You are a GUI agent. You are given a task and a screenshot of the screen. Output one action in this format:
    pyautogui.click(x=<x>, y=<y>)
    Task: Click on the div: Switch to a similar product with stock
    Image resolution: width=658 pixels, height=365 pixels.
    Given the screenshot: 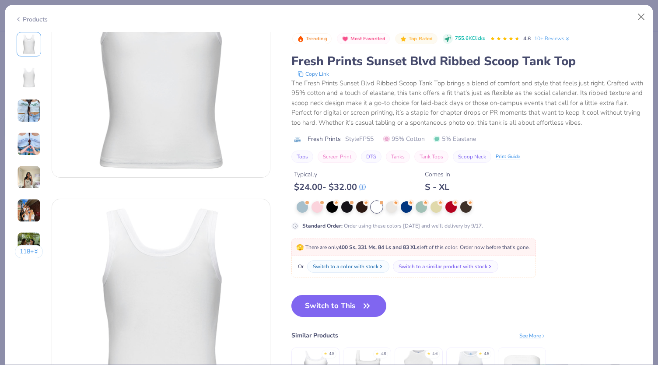 What is the action you would take?
    pyautogui.click(x=443, y=267)
    